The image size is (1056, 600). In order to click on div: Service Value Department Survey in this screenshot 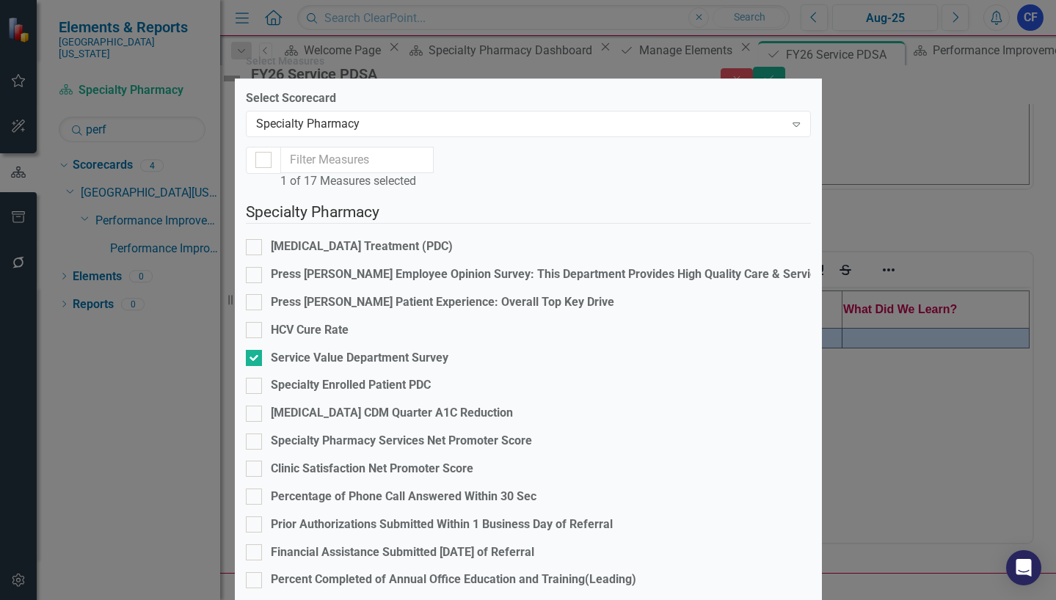, I will do `click(359, 358)`.